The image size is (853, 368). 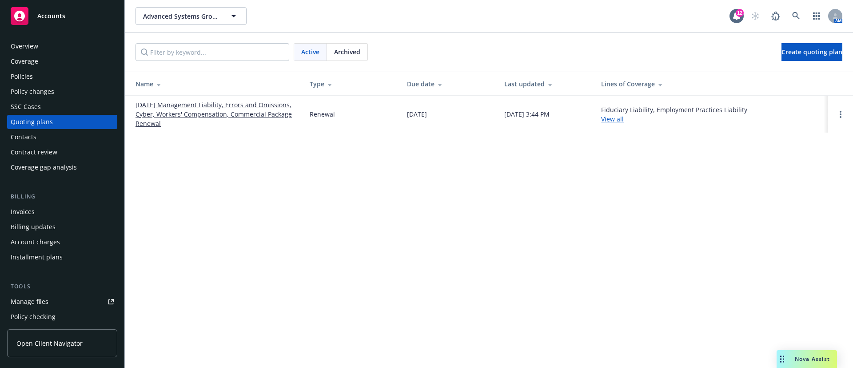 I want to click on div: Invoices, so click(x=23, y=212).